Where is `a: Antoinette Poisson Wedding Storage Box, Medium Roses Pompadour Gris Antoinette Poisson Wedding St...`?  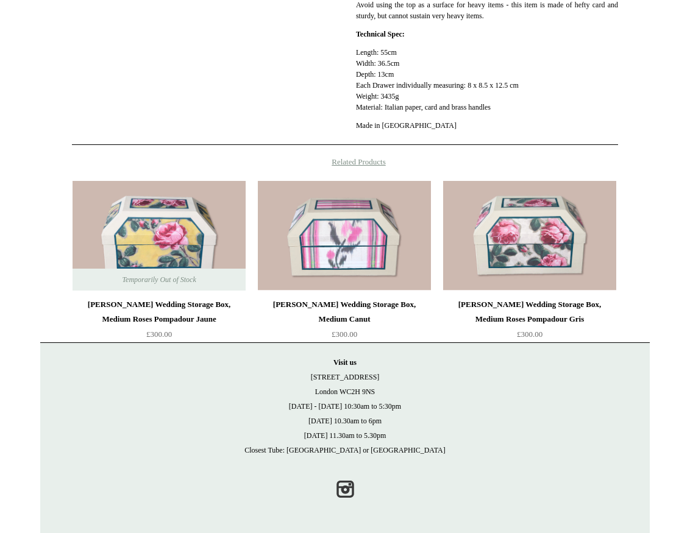 a: Antoinette Poisson Wedding Storage Box, Medium Roses Pompadour Gris Antoinette Poisson Wedding St... is located at coordinates (530, 236).